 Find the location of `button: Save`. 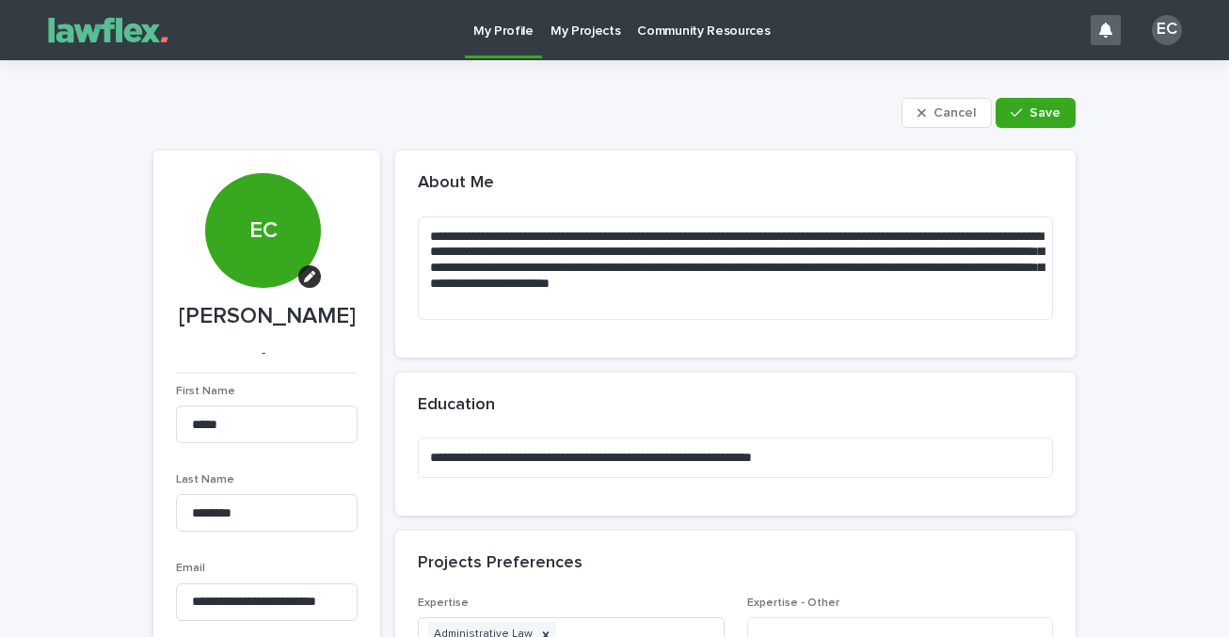

button: Save is located at coordinates (1035, 113).